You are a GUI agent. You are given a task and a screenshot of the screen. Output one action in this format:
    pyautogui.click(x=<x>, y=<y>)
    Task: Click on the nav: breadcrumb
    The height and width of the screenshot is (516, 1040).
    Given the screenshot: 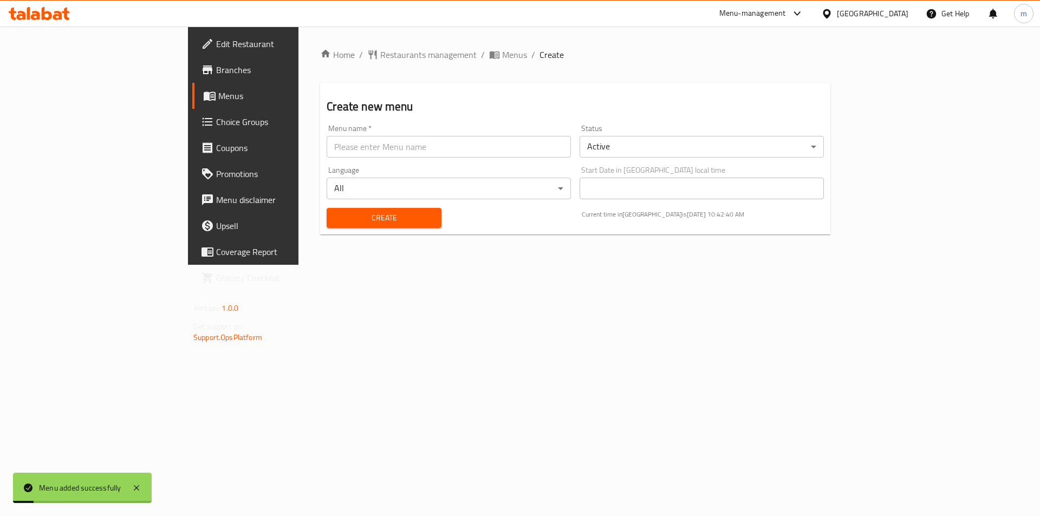 What is the action you would take?
    pyautogui.click(x=575, y=55)
    